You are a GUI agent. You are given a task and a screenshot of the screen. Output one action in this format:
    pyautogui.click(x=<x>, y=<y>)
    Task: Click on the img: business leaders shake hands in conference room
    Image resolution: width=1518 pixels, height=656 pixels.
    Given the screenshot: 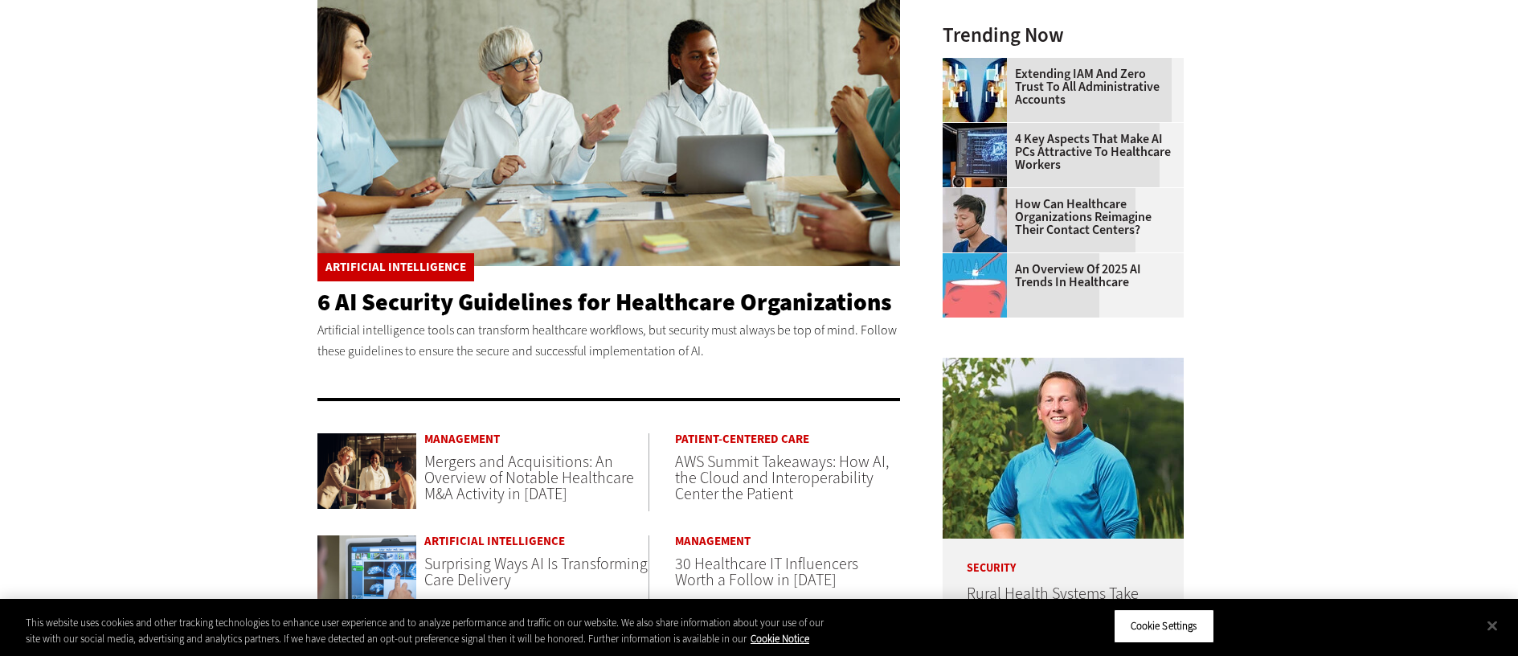 What is the action you would take?
    pyautogui.click(x=367, y=471)
    